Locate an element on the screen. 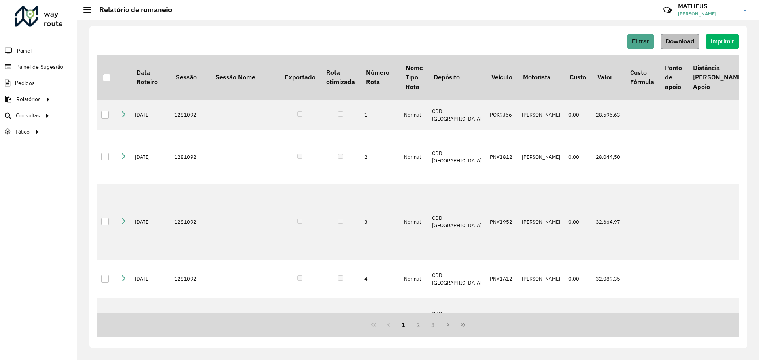 This screenshot has width=759, height=360. span: Relatórios is located at coordinates (28, 99).